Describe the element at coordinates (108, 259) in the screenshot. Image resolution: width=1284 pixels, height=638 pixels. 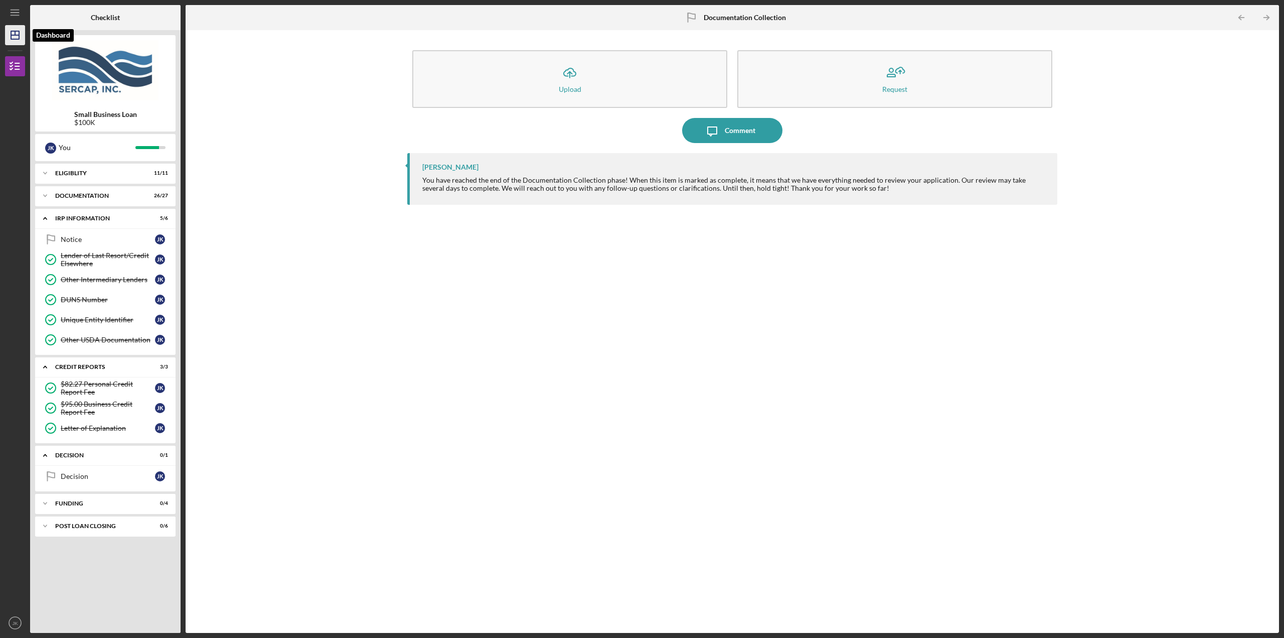
I see `div: Lender of Last Resort/Credit Elsewhere` at that location.